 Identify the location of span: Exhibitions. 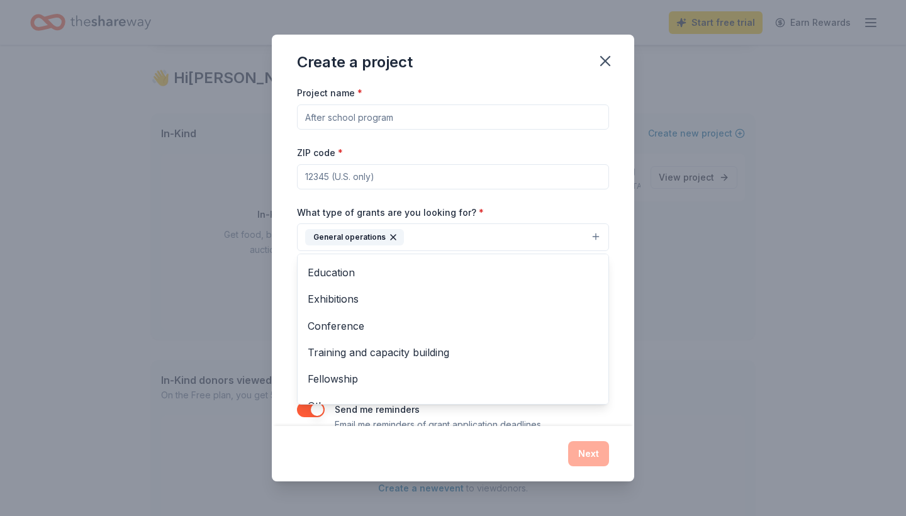
(453, 299).